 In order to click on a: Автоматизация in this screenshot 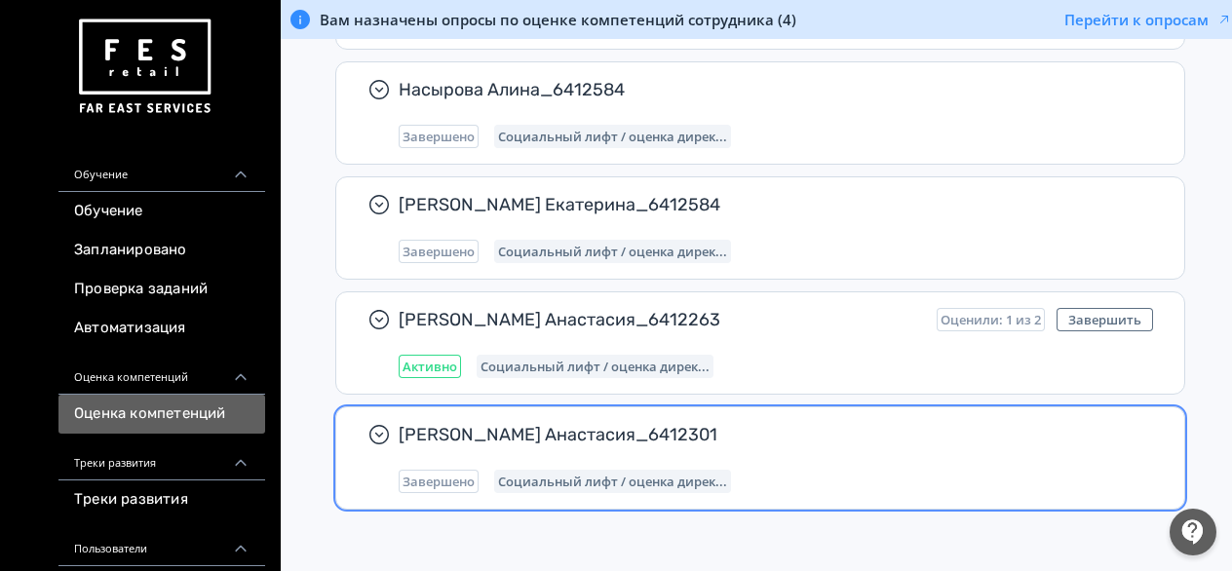, I will do `click(162, 329)`.